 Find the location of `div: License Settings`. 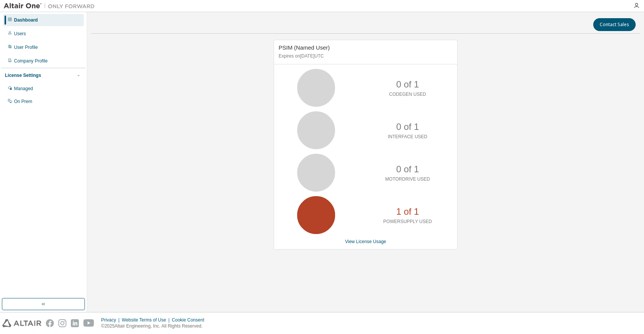

div: License Settings is located at coordinates (23, 75).